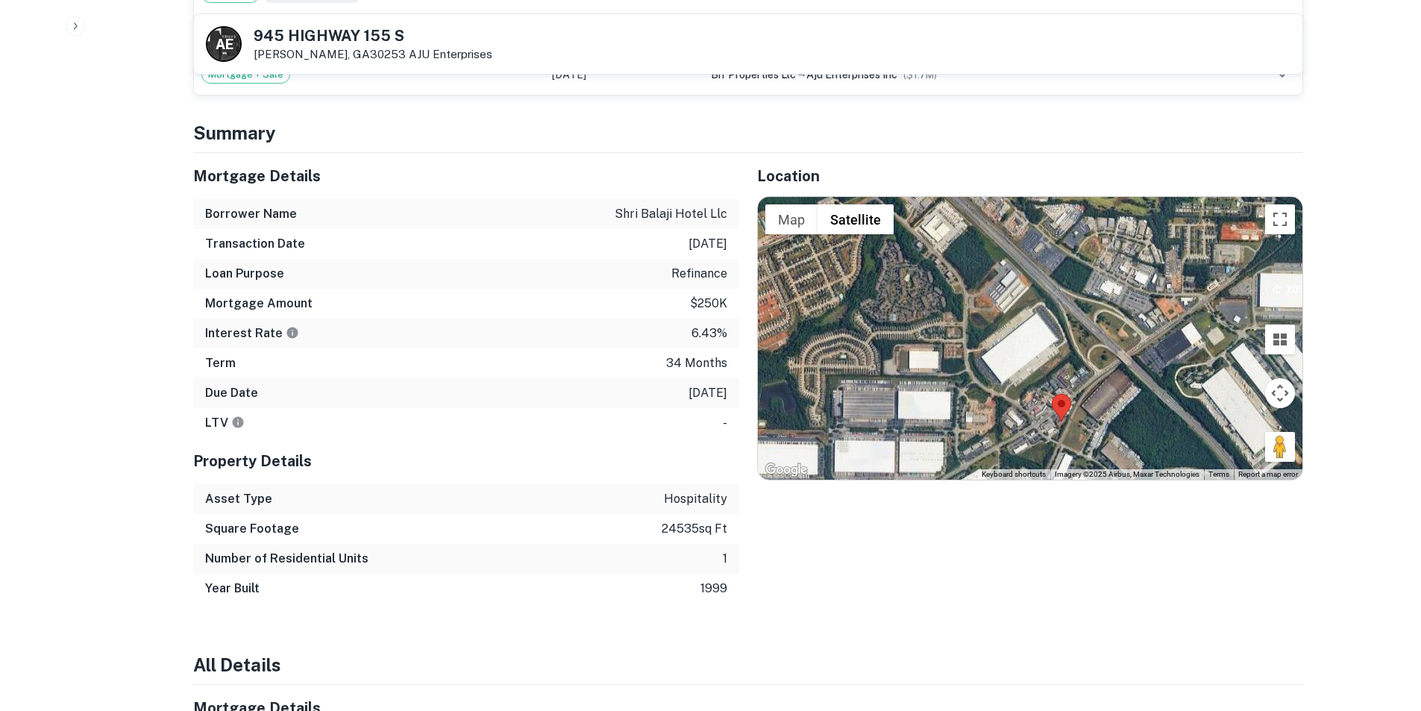 This screenshot has height=711, width=1421. What do you see at coordinates (220, 363) in the screenshot?
I see `h6: Term` at bounding box center [220, 363].